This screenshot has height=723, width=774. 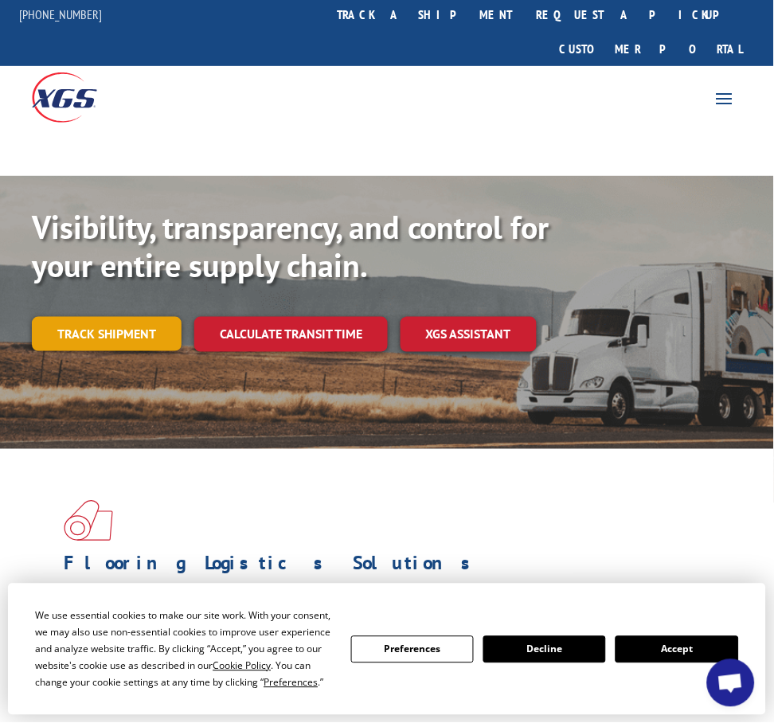 What do you see at coordinates (241, 665) in the screenshot?
I see `span: Cookie Policy` at bounding box center [241, 665].